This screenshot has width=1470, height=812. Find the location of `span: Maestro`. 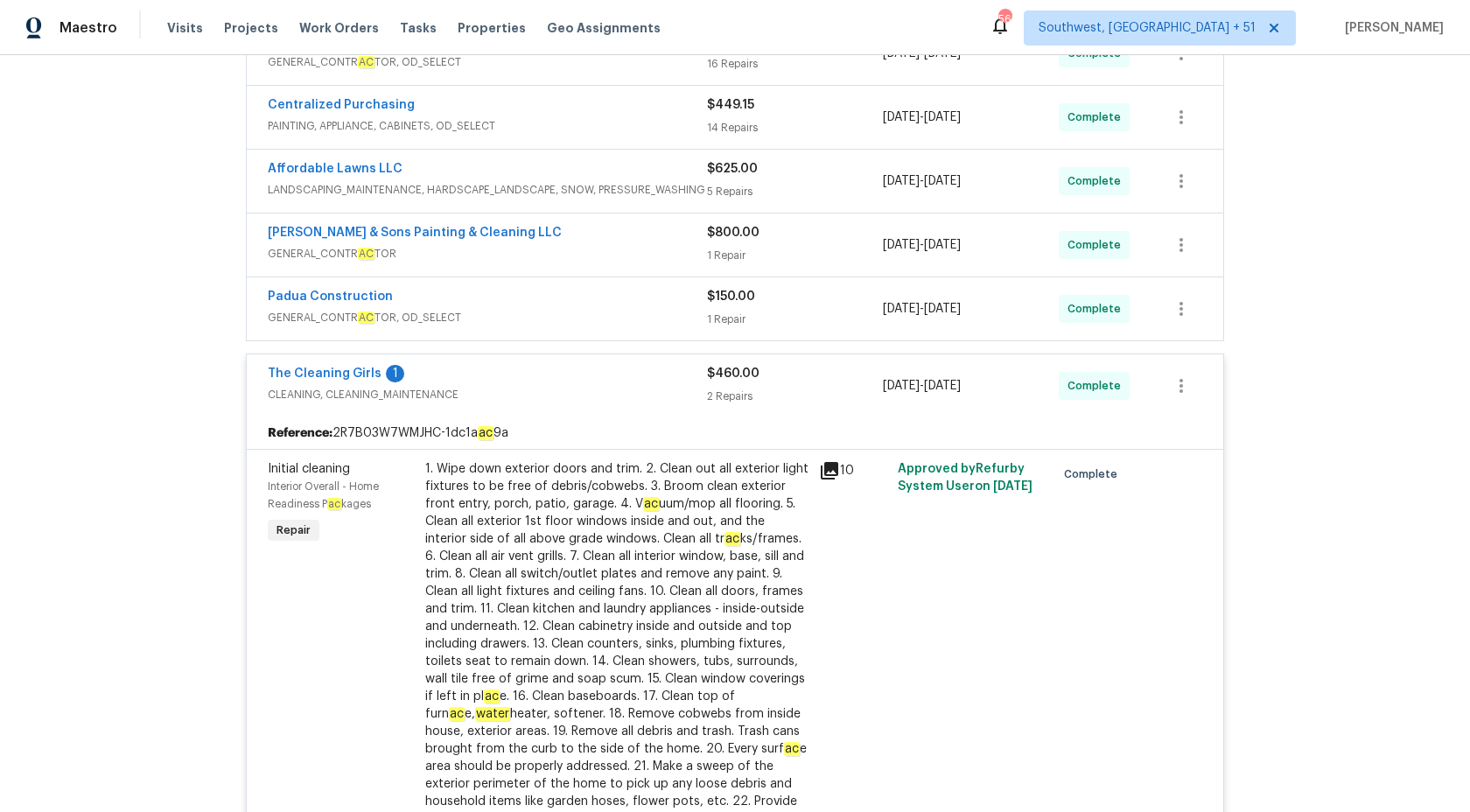

span: Maestro is located at coordinates (89, 28).